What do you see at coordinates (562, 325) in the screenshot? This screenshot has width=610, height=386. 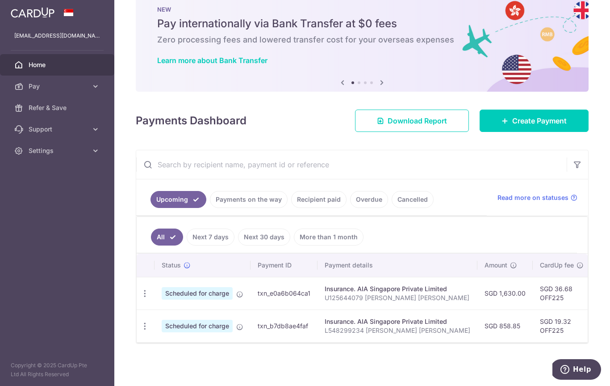 I see `td: SGD 19.32 OFF225` at bounding box center [562, 325].